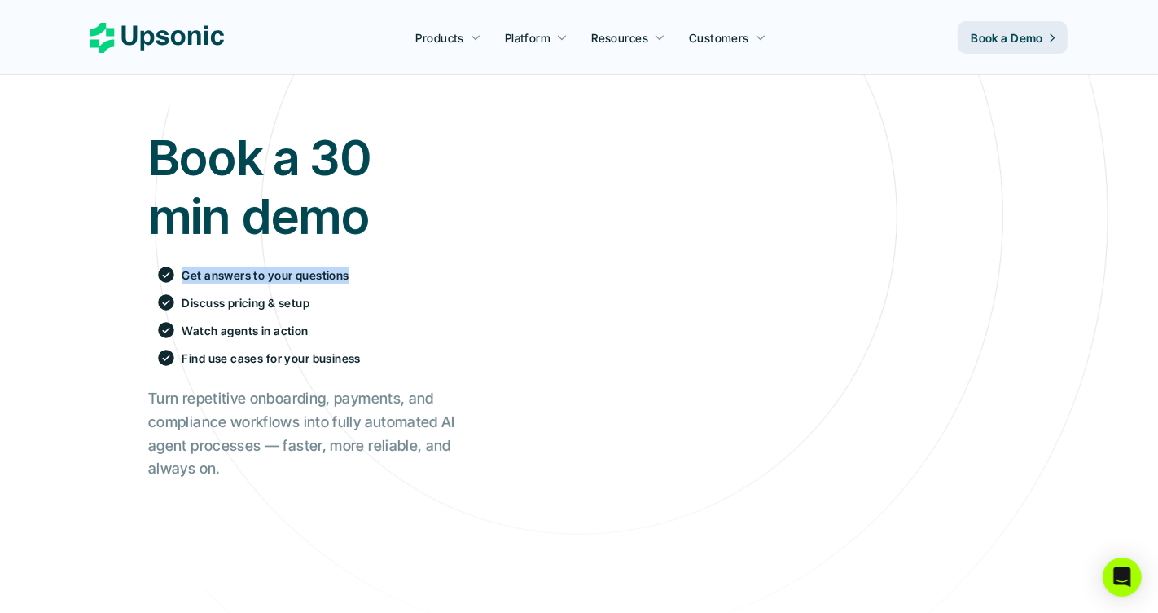  What do you see at coordinates (1012, 37) in the screenshot?
I see `a: Book a Demo` at bounding box center [1012, 37].